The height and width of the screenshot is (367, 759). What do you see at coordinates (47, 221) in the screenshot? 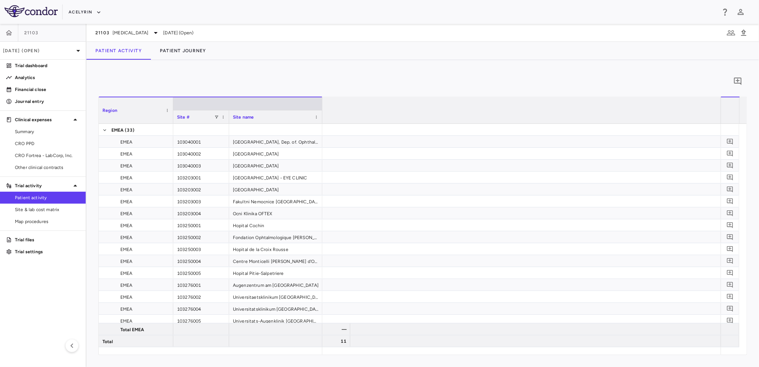
I see `span: Map procedures` at bounding box center [47, 221].